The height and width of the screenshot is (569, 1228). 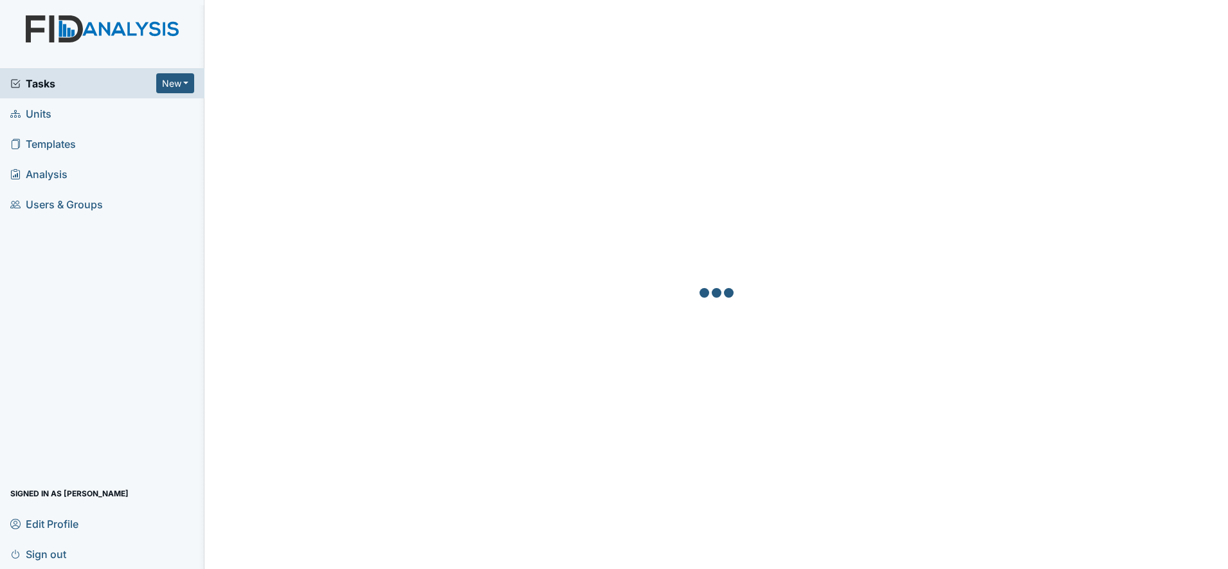 What do you see at coordinates (43, 143) in the screenshot?
I see `span: Templates` at bounding box center [43, 143].